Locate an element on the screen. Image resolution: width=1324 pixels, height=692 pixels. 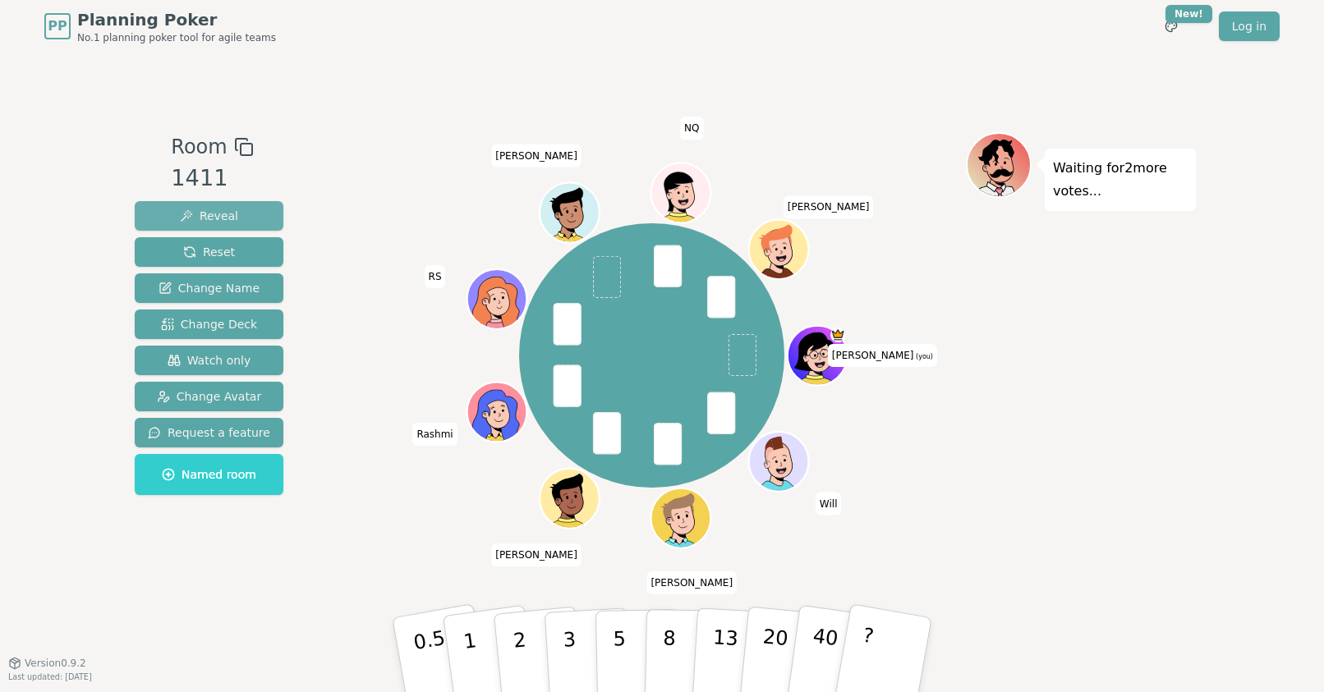
button: Change Avatar is located at coordinates (209, 397).